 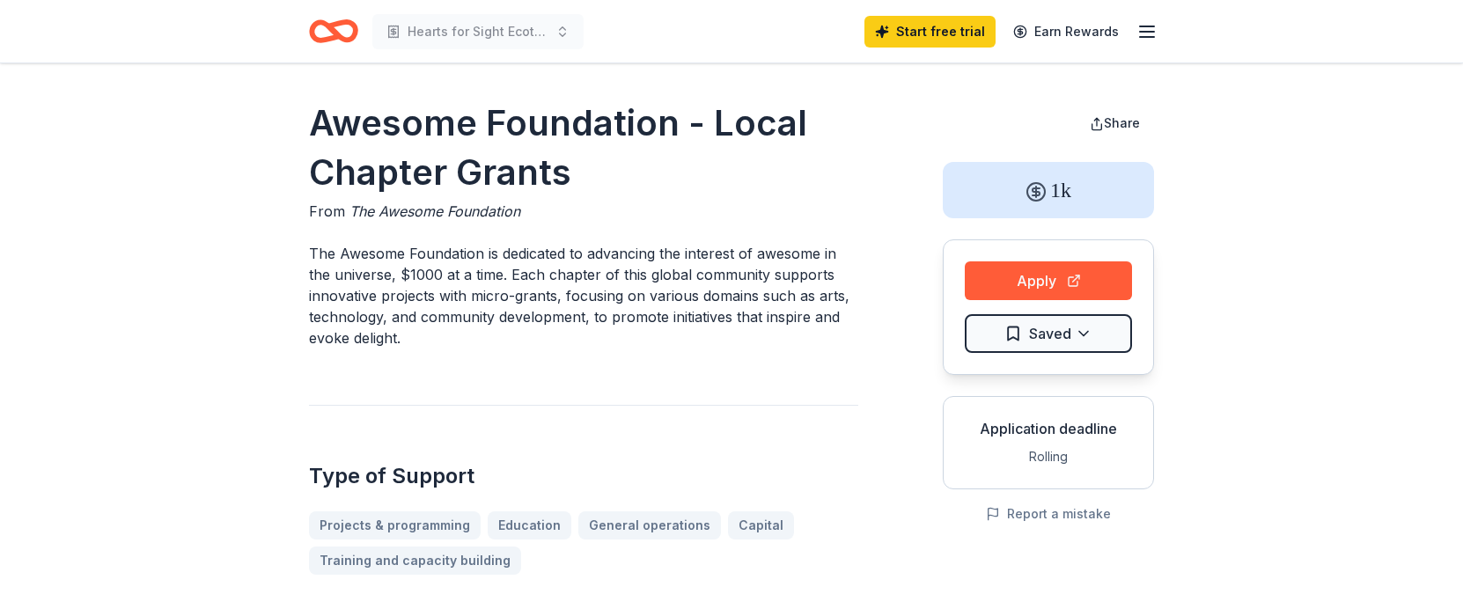 What do you see at coordinates (929, 32) in the screenshot?
I see `a: Start free trial` at bounding box center [929, 32].